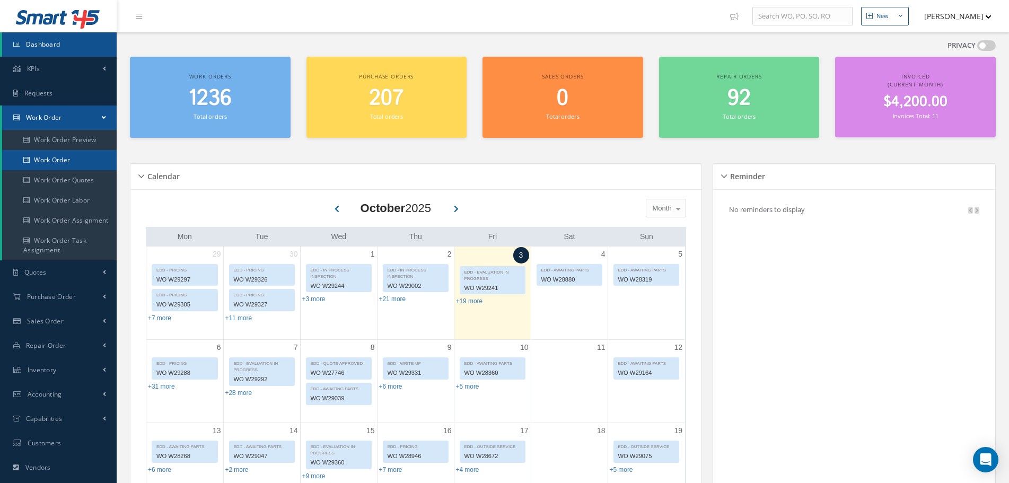 The width and height of the screenshot is (1009, 483). Describe the element at coordinates (563, 98) in the screenshot. I see `span: 0` at that location.